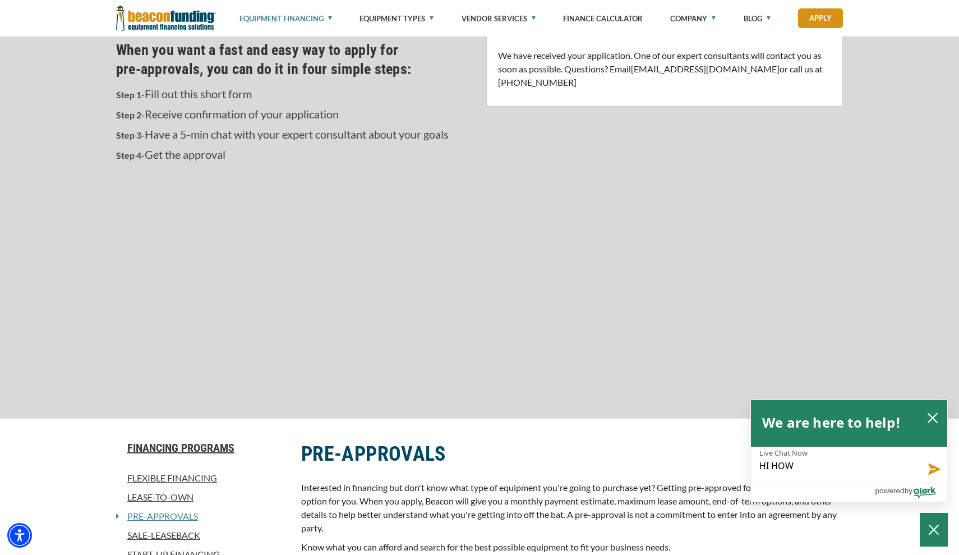  I want to click on span: by, so click(909, 490).